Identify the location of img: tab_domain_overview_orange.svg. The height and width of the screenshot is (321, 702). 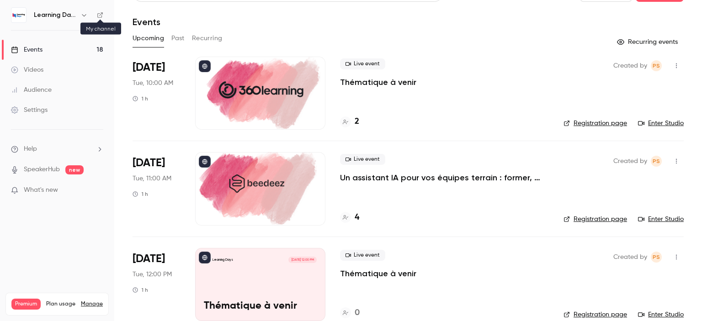
(41, 57).